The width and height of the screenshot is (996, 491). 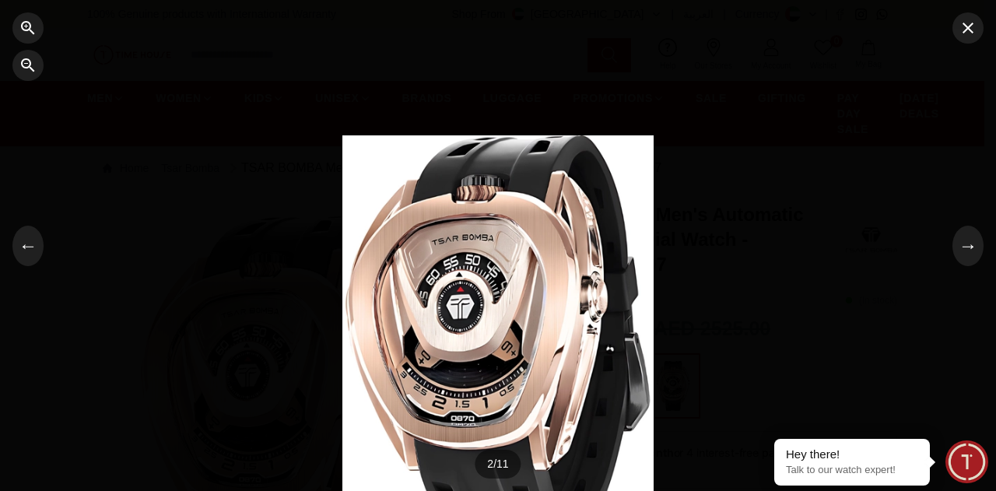 What do you see at coordinates (497, 464) in the screenshot?
I see `div: 2 / 11` at bounding box center [497, 464].